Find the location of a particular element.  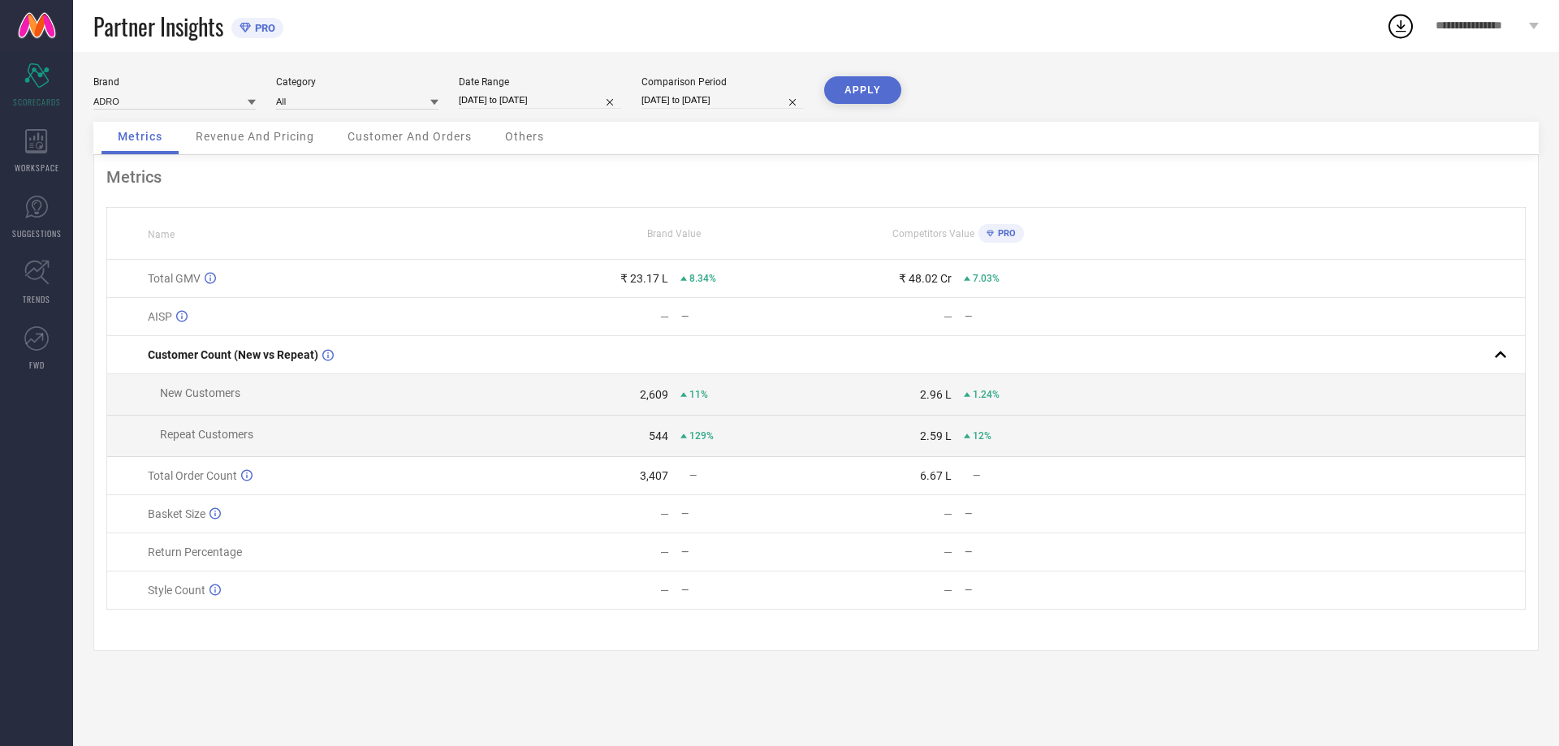

div: 544 is located at coordinates (658, 436).